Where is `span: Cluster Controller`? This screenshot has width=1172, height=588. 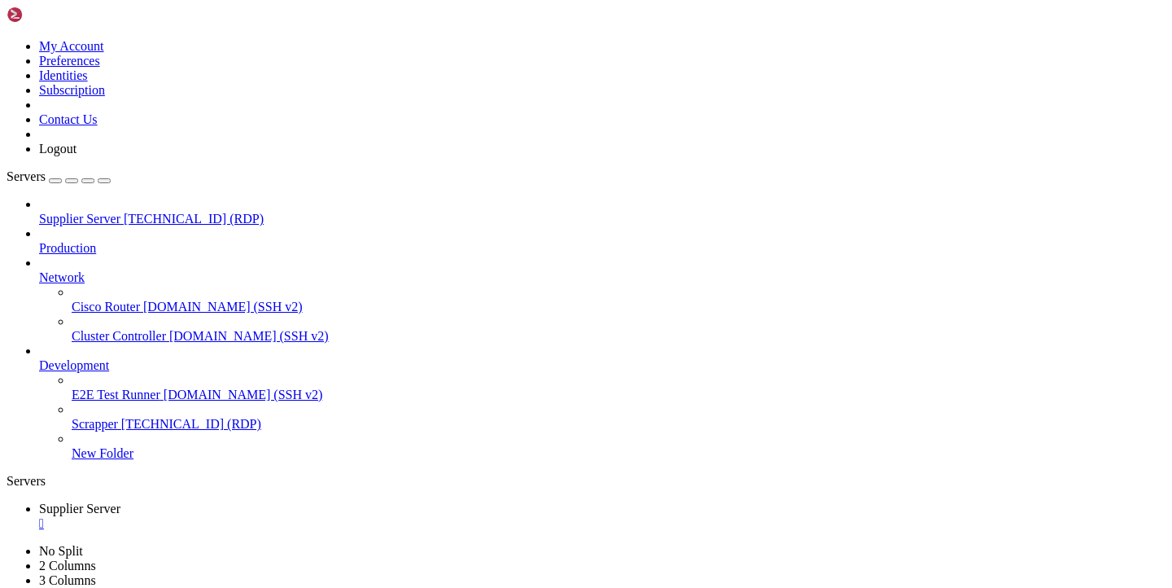
span: Cluster Controller is located at coordinates (119, 335).